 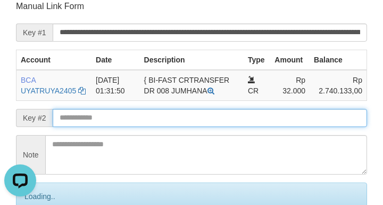 I want to click on td: Rp 32.000, so click(x=290, y=85).